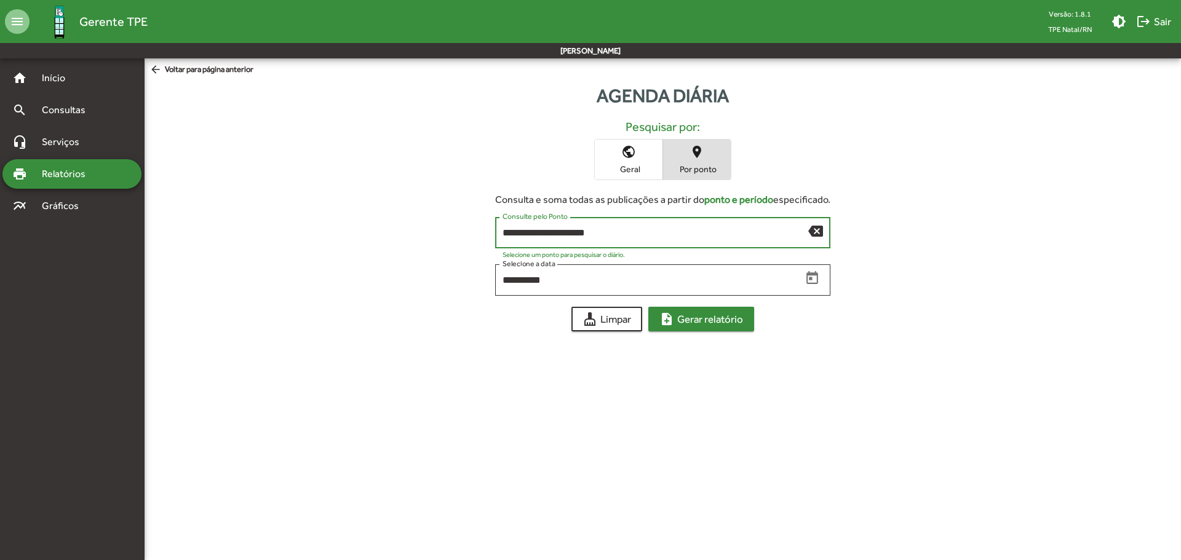  I want to click on span: Por ponto, so click(697, 169).